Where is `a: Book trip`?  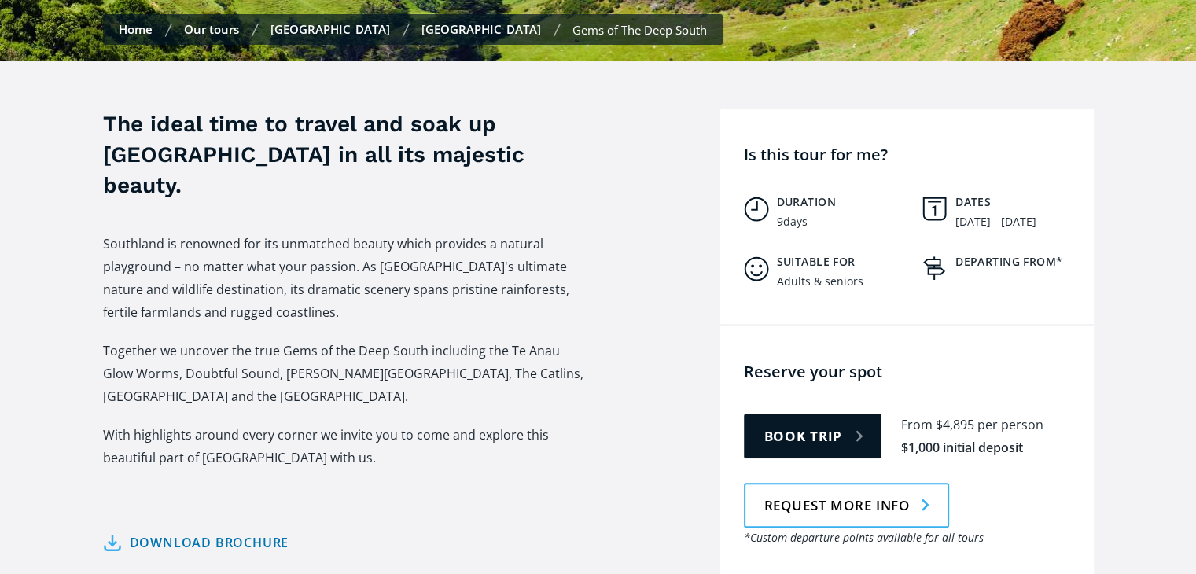 a: Book trip is located at coordinates (813, 436).